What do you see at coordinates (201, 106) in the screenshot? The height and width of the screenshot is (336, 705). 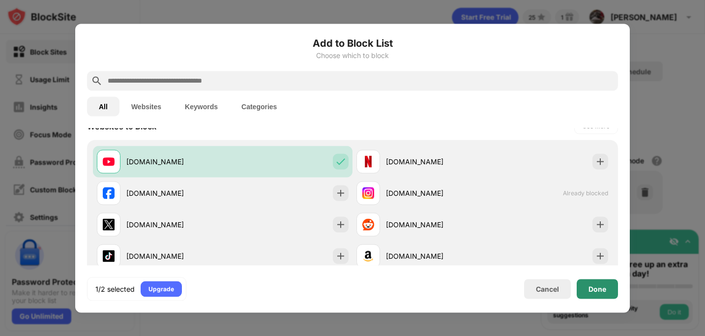 I see `button: Keywords` at bounding box center [201, 106].